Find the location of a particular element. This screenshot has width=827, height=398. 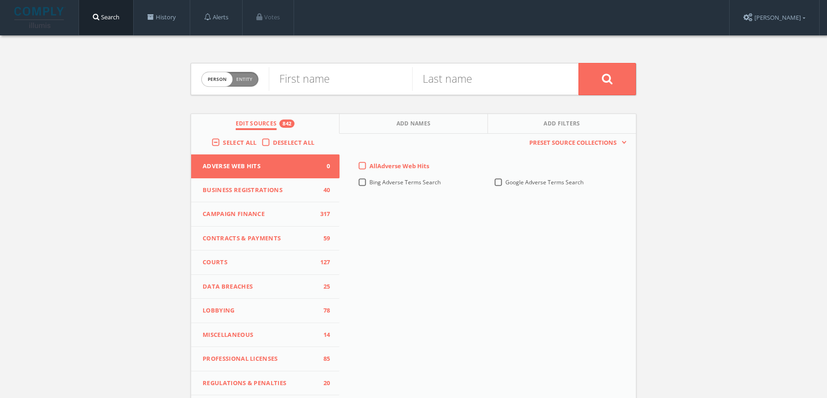

button: Edit Sources842 is located at coordinates (265, 124).